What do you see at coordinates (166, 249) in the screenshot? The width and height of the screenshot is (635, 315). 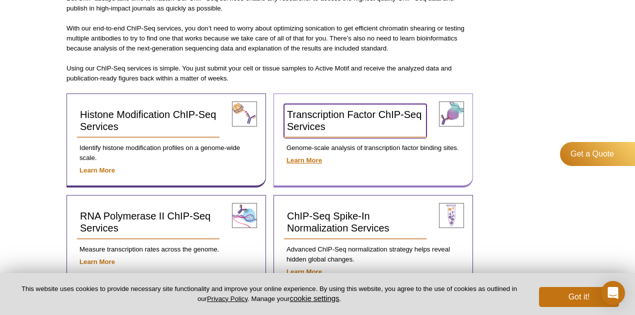 I see `p: Measure transcription rates across the genome.` at bounding box center [166, 249].